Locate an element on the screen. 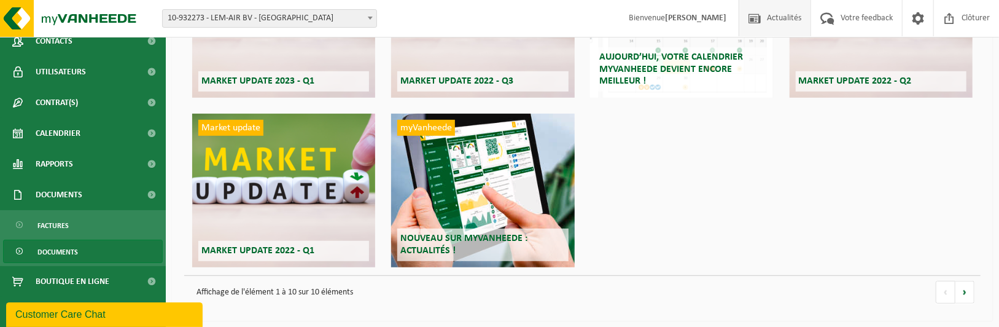 The width and height of the screenshot is (999, 327). span: Contrat(s) is located at coordinates (57, 103).